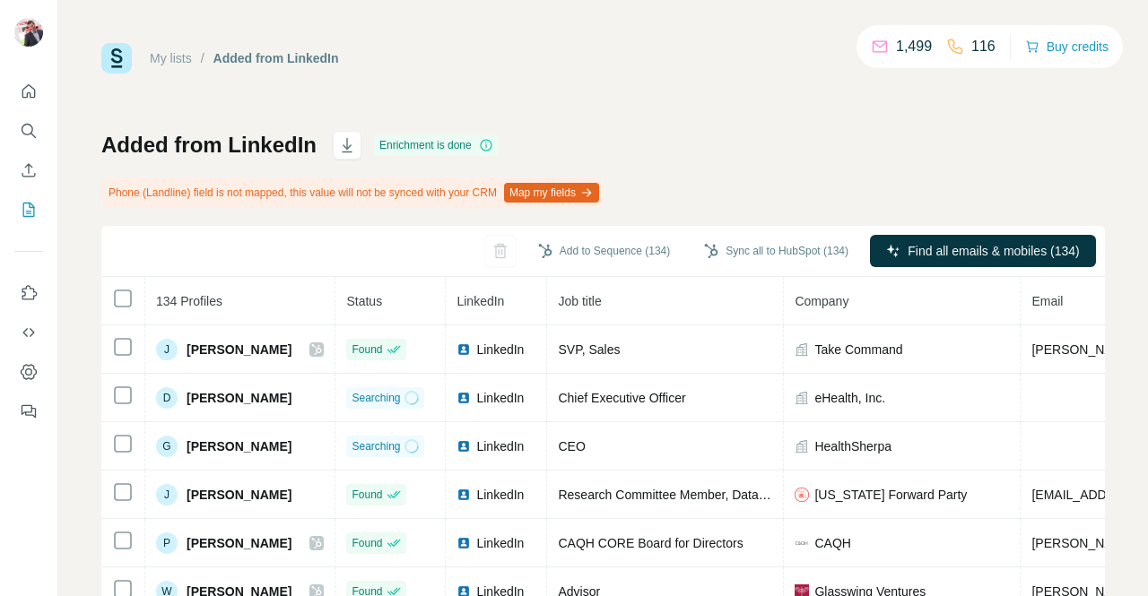 The height and width of the screenshot is (596, 1148). I want to click on span: Chief Executive Officer, so click(622, 398).